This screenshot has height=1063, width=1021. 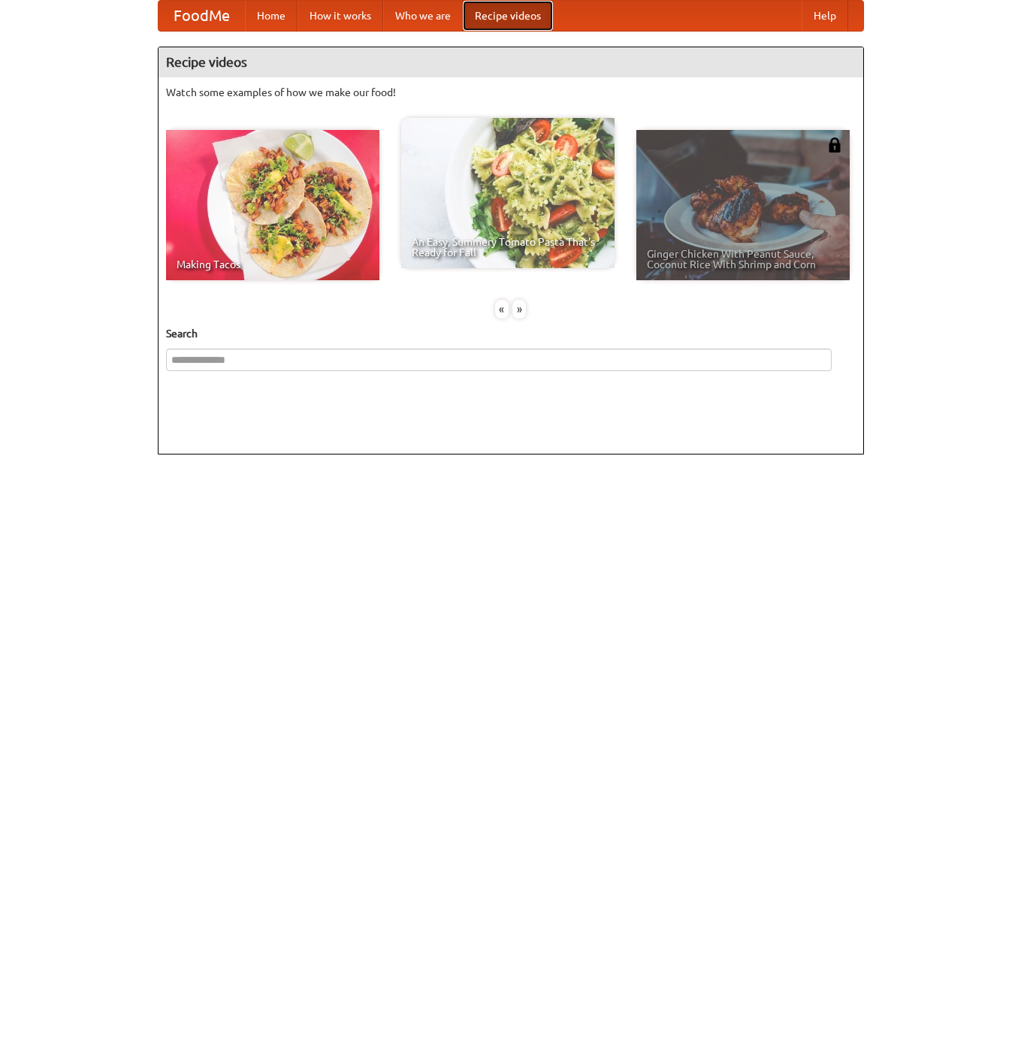 I want to click on a: An Easy, Summery Tomato Pasta That's Ready for Fall, so click(x=508, y=193).